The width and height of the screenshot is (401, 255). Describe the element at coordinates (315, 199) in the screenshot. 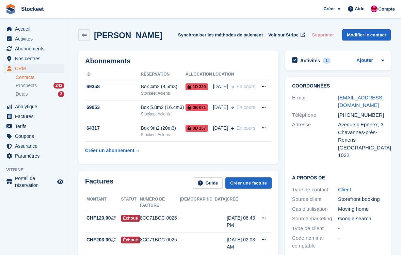

I see `div: Source client` at that location.